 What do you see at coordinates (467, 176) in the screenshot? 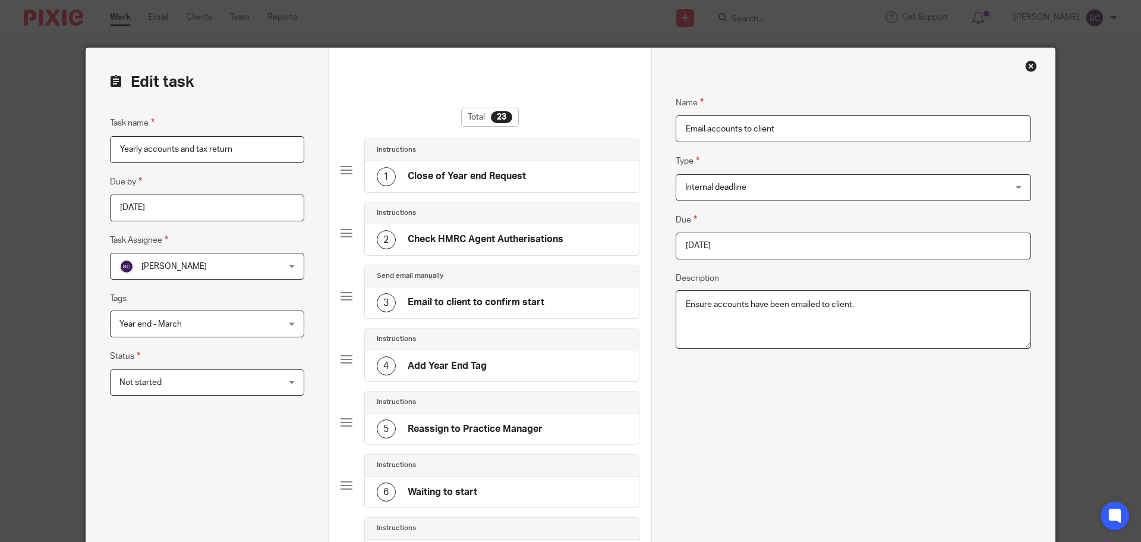
I see `h4: Close of Year end Request` at bounding box center [467, 176].